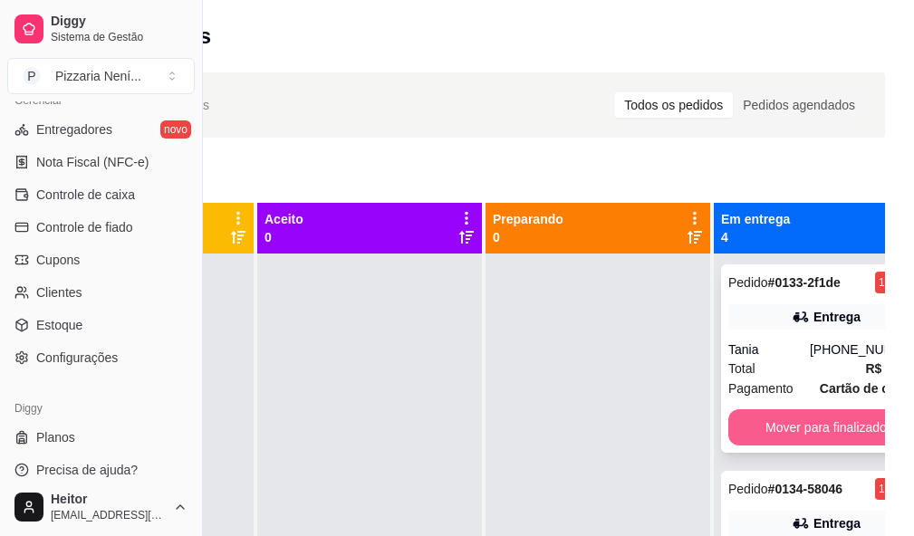 This screenshot has height=536, width=914. I want to click on span: Diggy, so click(119, 22).